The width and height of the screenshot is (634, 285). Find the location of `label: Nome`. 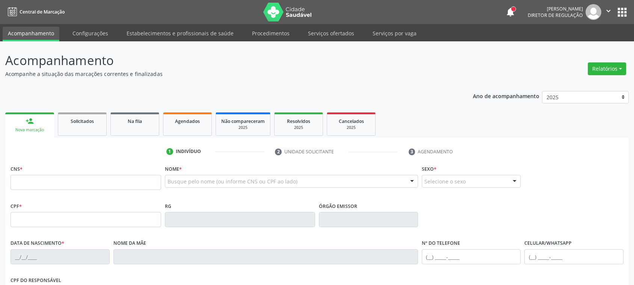

label: Nome is located at coordinates (173, 169).